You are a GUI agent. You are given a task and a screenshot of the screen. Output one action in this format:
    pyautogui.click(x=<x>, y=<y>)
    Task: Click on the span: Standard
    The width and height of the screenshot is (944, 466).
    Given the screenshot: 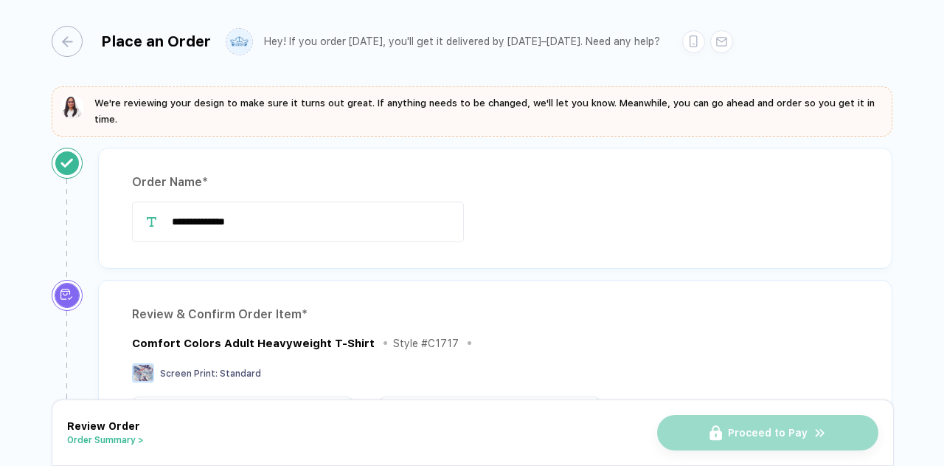 What is the action you would take?
    pyautogui.click(x=241, y=373)
    